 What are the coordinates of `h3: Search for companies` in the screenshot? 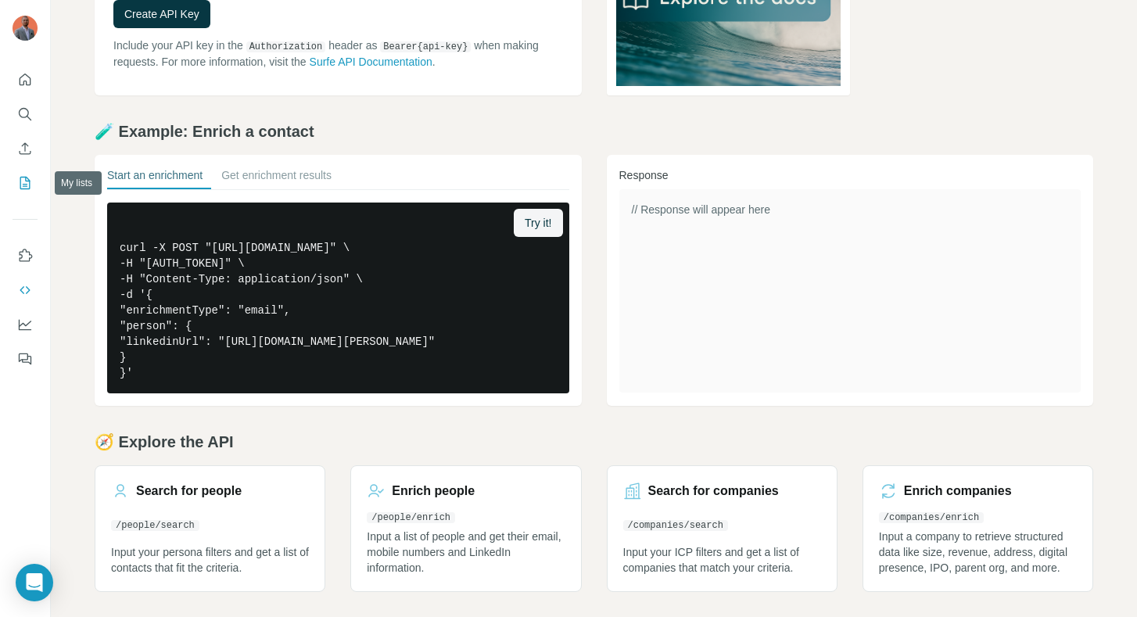 It's located at (713, 491).